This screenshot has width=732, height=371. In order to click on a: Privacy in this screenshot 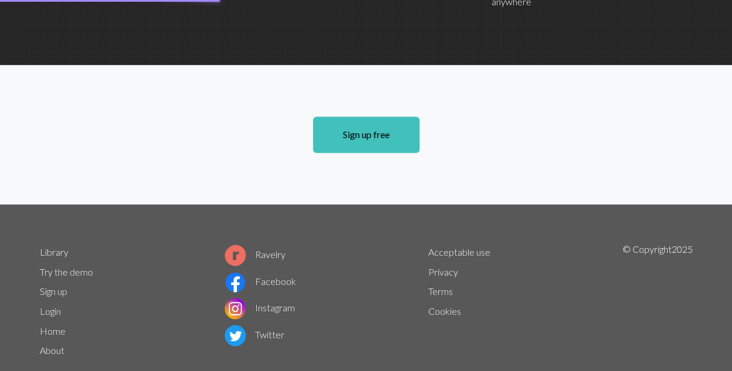, I will do `click(443, 271)`.